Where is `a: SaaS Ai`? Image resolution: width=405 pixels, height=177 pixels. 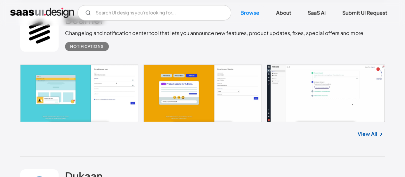 a: SaaS Ai is located at coordinates (317, 13).